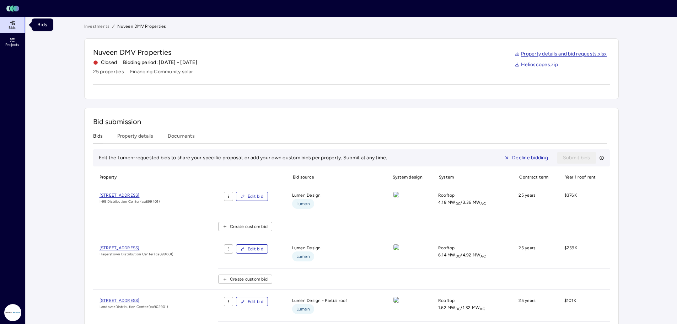 This screenshot has height=324, width=677. I want to click on button: Documents, so click(181, 138).